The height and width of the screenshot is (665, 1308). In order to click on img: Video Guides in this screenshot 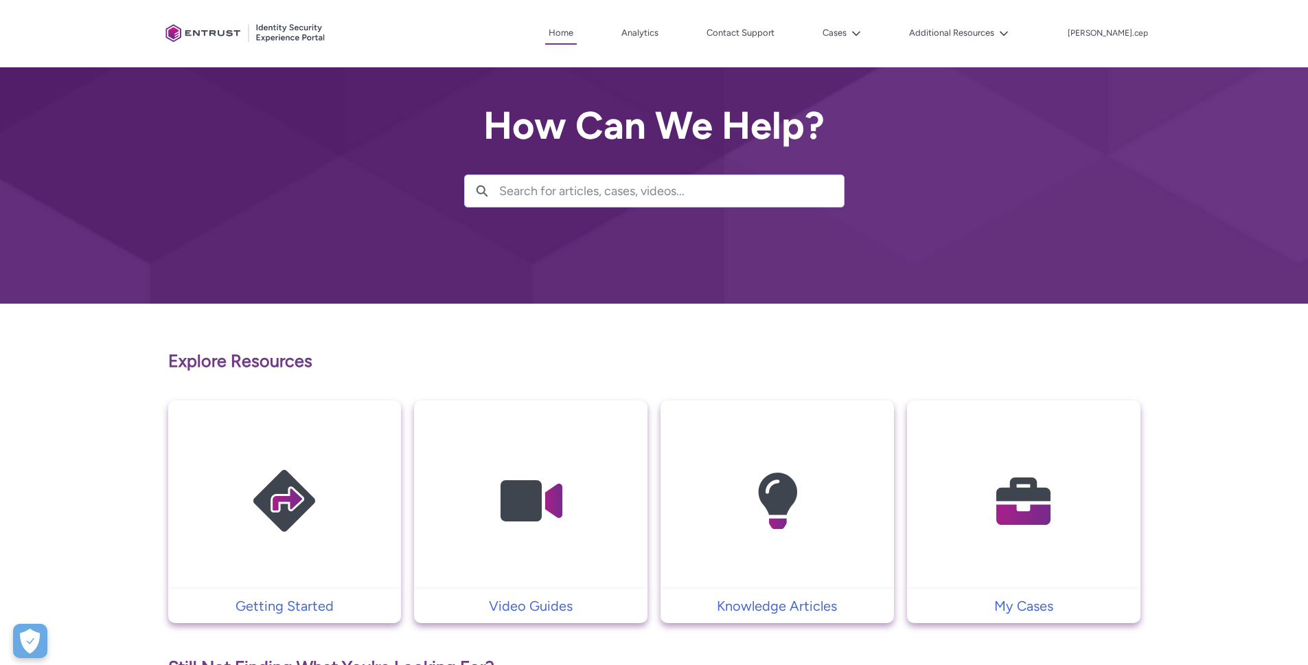, I will do `click(531, 501)`.